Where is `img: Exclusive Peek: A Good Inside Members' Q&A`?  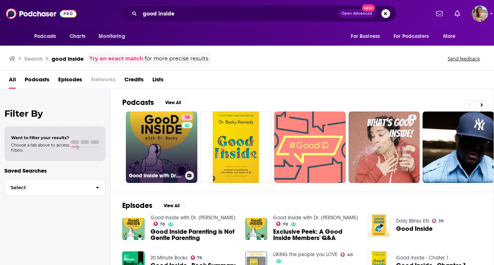 img: Exclusive Peek: A Good Inside Members' Q&A is located at coordinates (256, 229).